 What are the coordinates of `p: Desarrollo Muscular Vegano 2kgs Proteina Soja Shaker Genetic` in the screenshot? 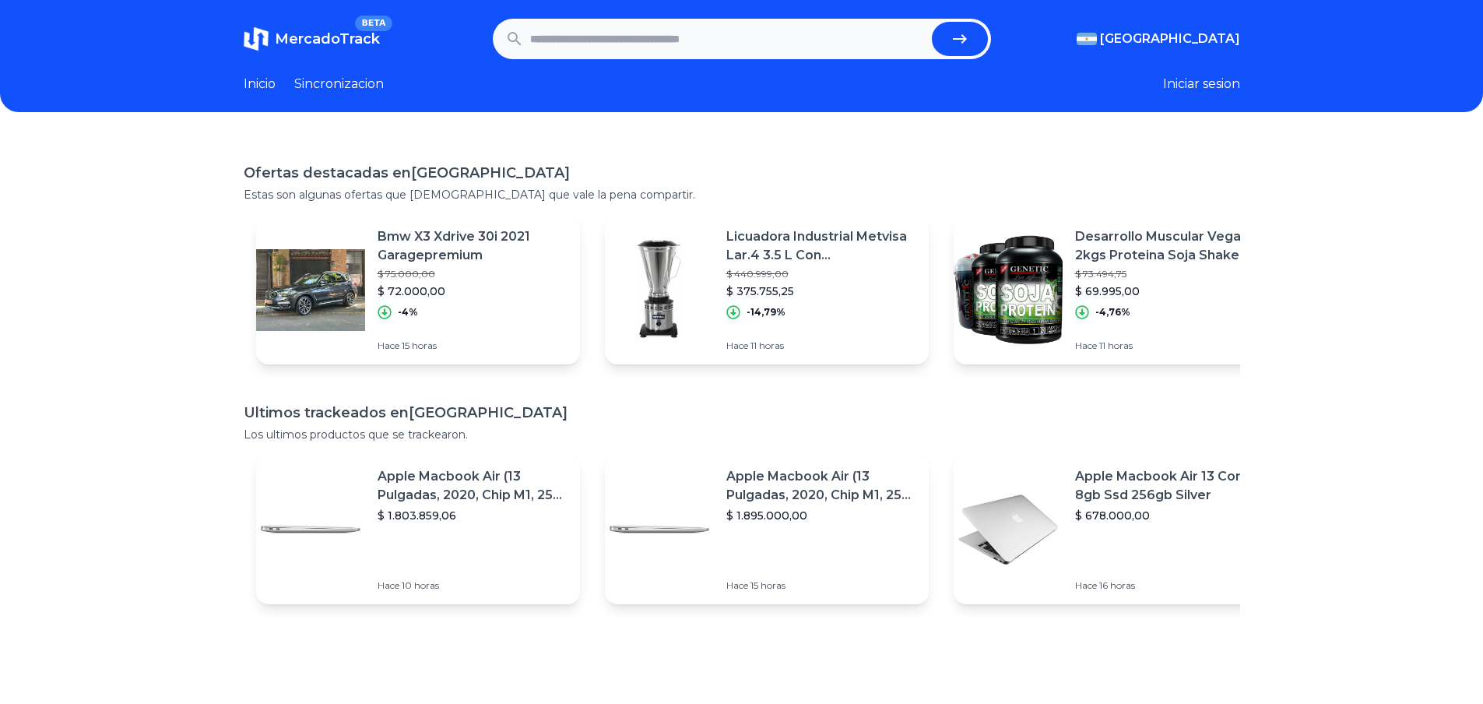 It's located at (1170, 246).